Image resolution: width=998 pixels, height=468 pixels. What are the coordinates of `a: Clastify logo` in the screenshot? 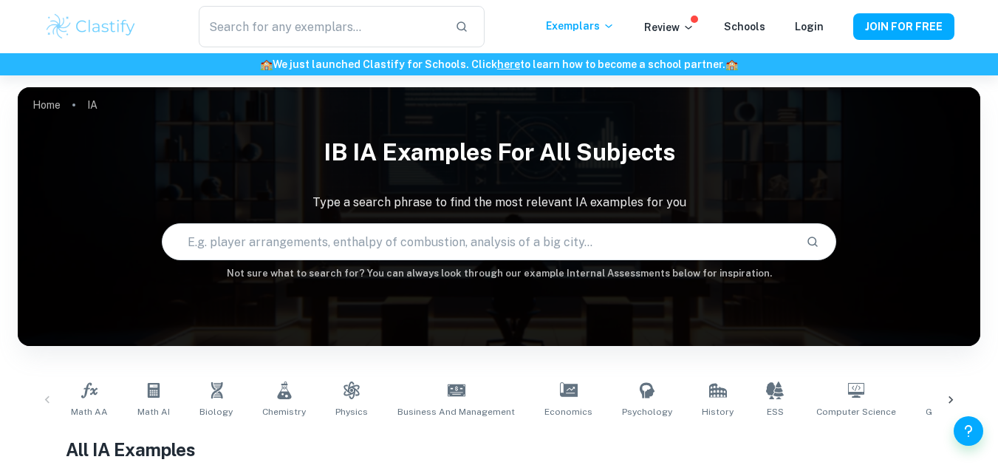 It's located at (91, 27).